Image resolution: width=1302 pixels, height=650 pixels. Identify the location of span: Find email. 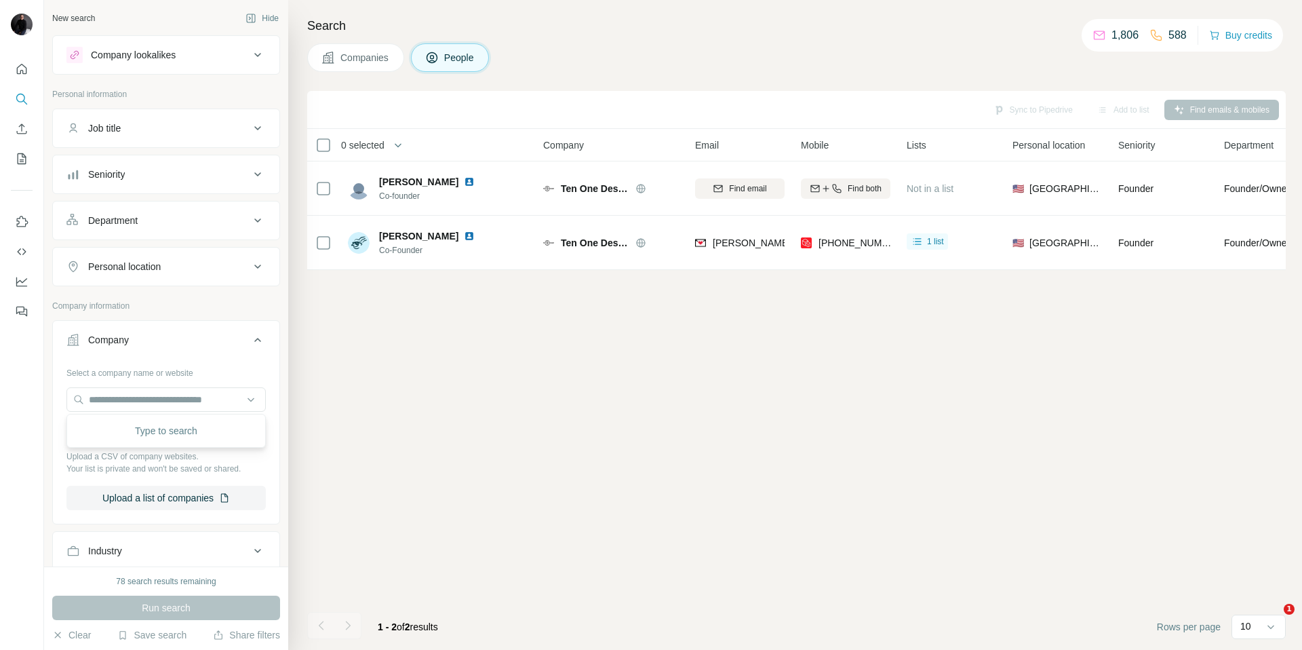
(748, 189).